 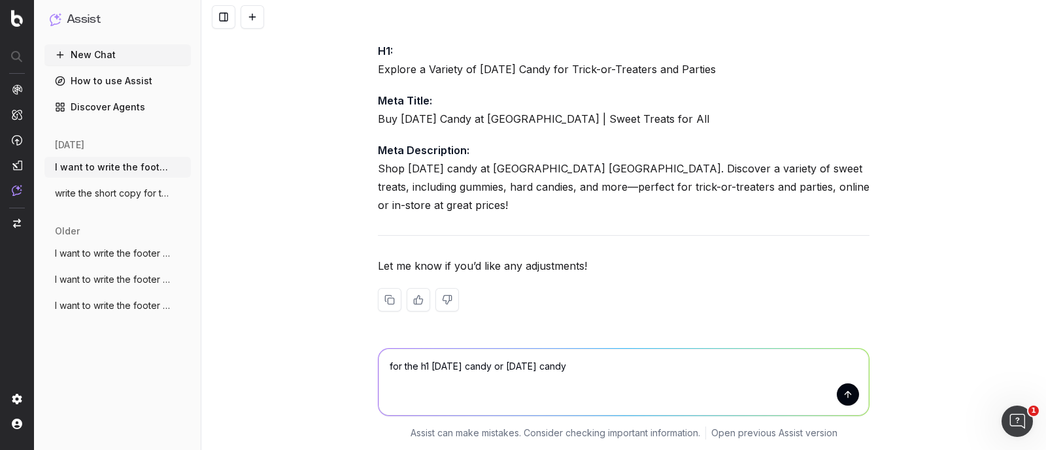 I want to click on img: Studio, so click(x=17, y=165).